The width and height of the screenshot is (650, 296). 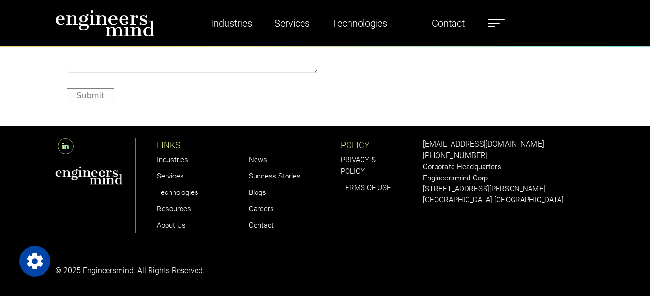 What do you see at coordinates (192, 145) in the screenshot?
I see `p: LINKS` at bounding box center [192, 145].